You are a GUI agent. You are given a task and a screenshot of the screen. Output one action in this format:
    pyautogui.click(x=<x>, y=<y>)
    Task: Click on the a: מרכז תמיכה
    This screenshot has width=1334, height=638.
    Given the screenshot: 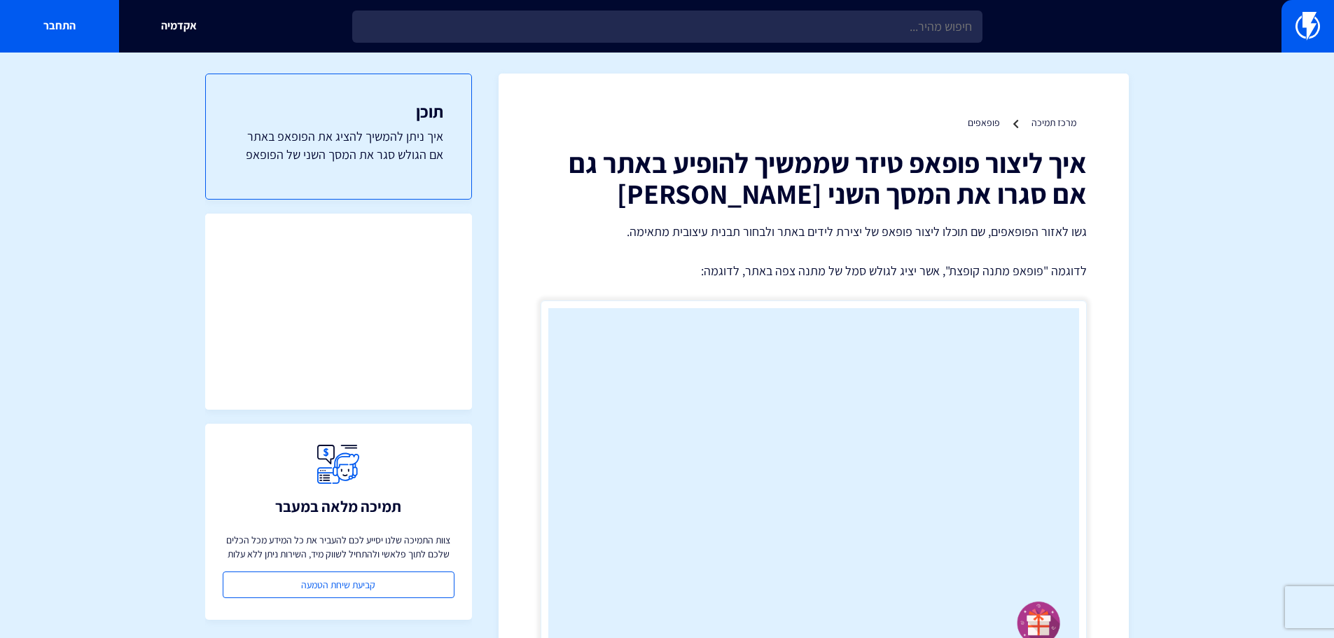 What is the action you would take?
    pyautogui.click(x=1054, y=123)
    